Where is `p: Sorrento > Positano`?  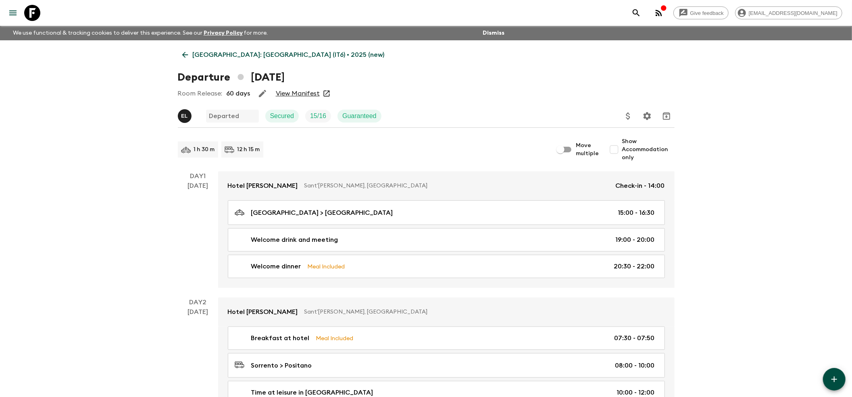
p: Sorrento > Positano is located at coordinates (281, 366).